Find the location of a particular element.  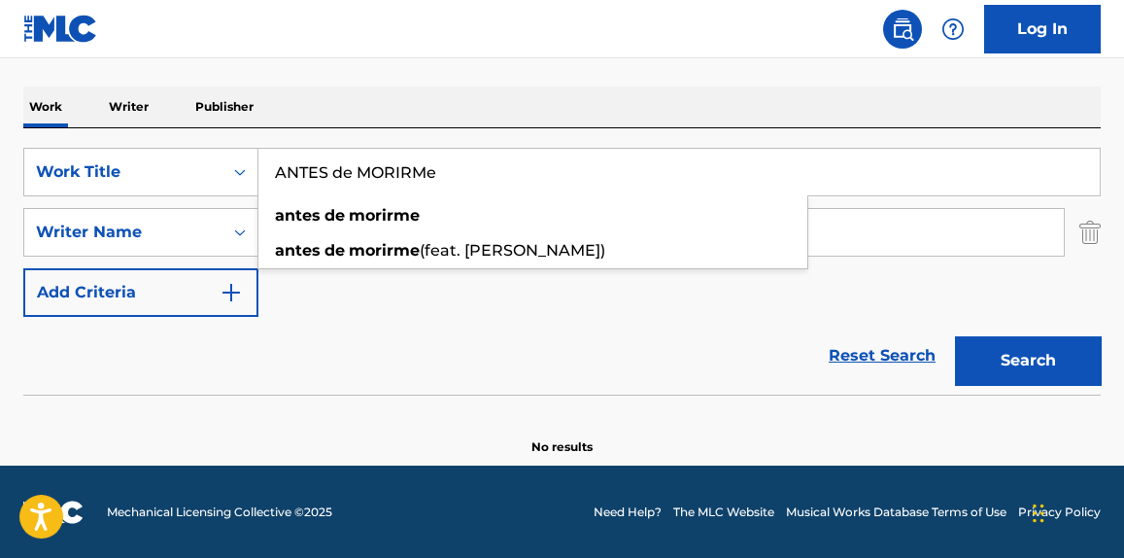

img: Delete Criterion is located at coordinates (1090, 232).